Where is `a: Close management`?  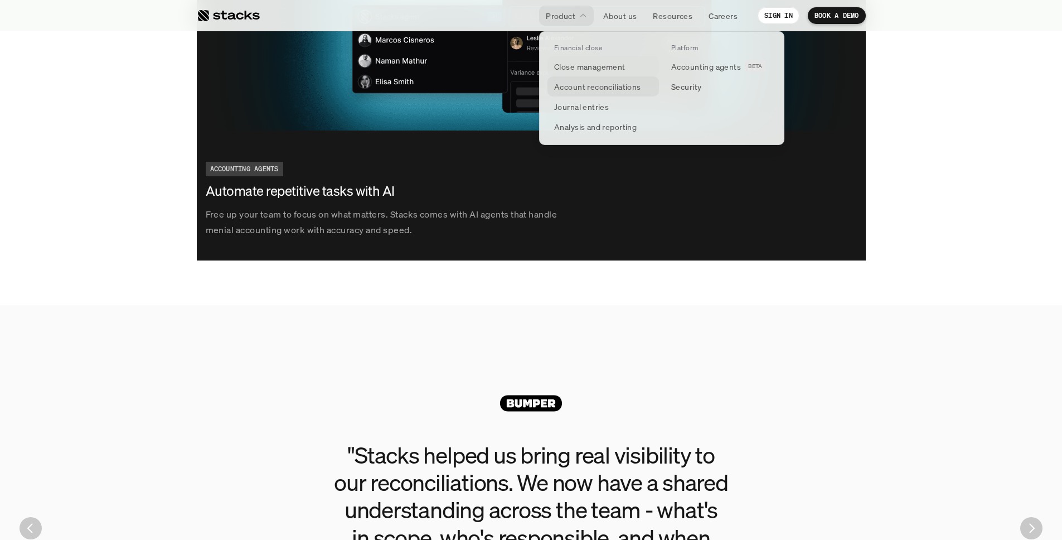
a: Close management is located at coordinates (603, 66).